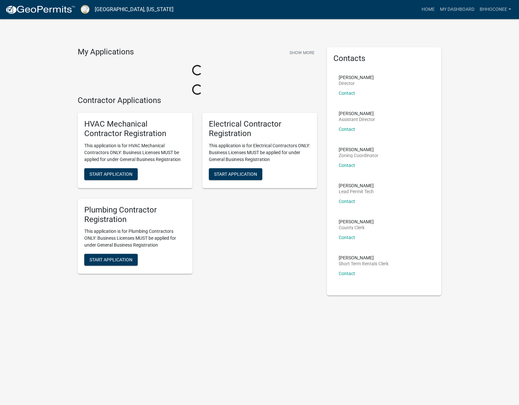 The image size is (519, 405). What do you see at coordinates (198, 100) in the screenshot?
I see `h4: Contractor Applications` at bounding box center [198, 100].